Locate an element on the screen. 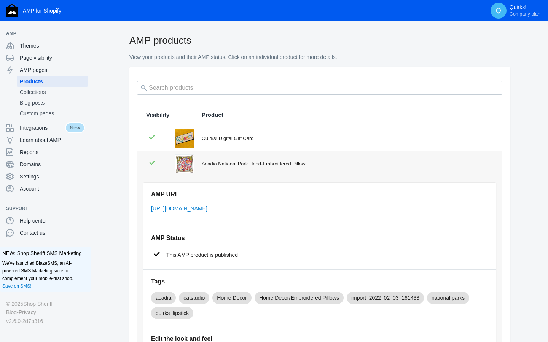 This screenshot has width=548, height=342. span: Custom pages is located at coordinates (52, 113).